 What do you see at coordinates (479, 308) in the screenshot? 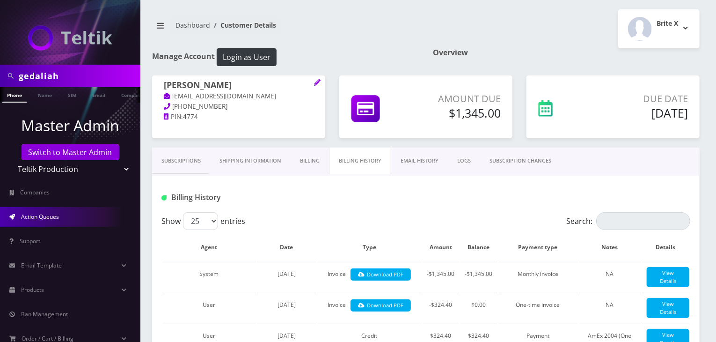
I see `td: $0.00` at bounding box center [479, 308].